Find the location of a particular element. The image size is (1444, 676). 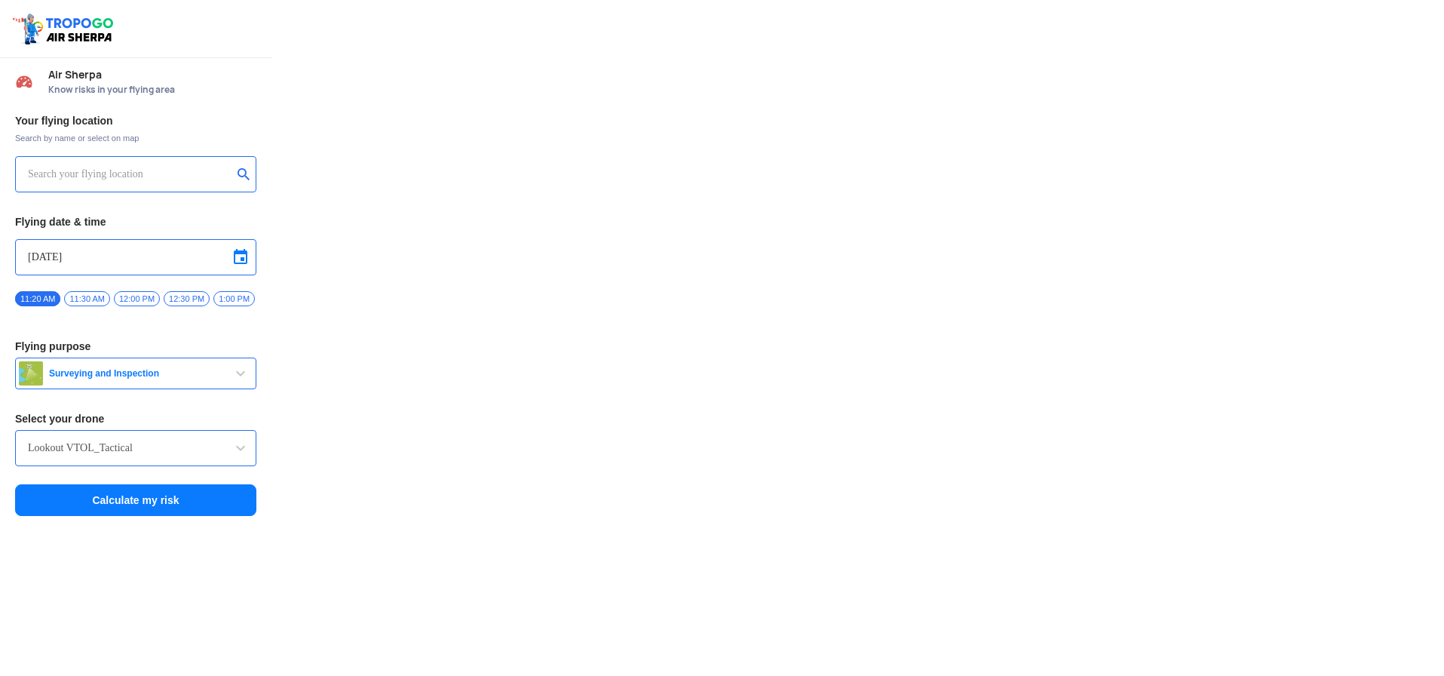

button: Calculate my risk is located at coordinates (136, 500).